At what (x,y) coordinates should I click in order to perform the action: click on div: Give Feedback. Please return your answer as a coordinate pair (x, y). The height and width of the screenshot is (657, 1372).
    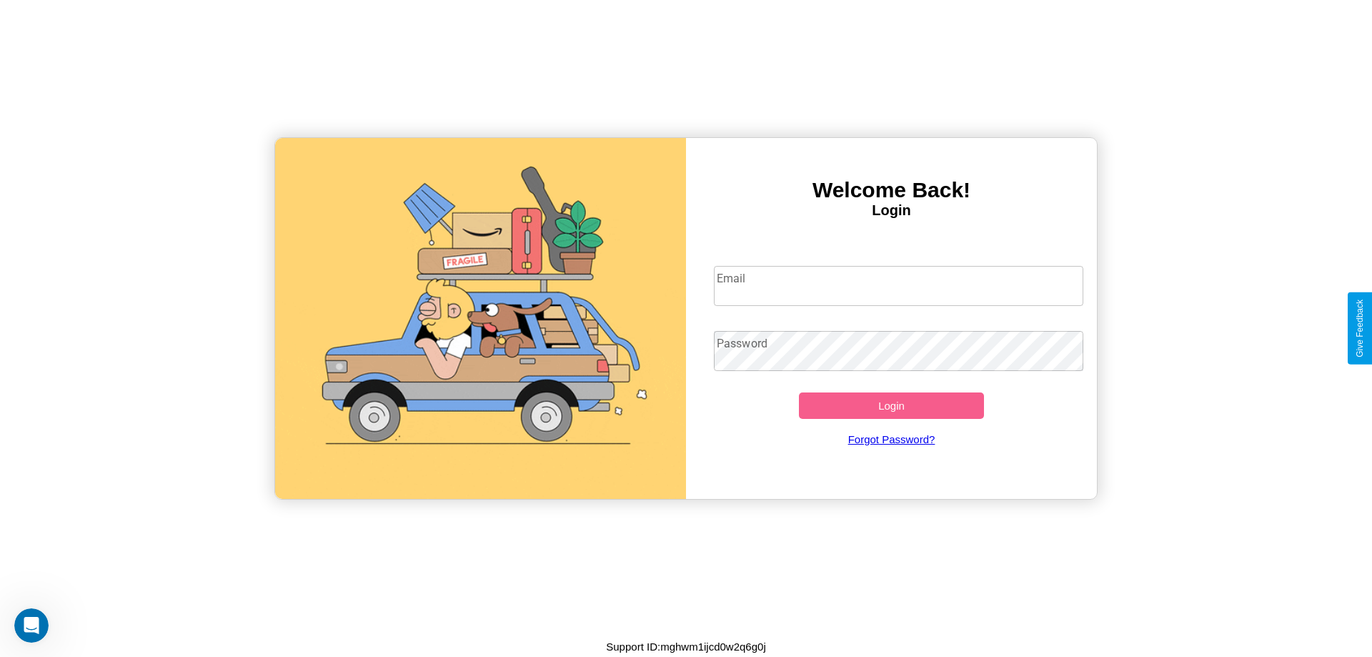
    Looking at the image, I should click on (1360, 328).